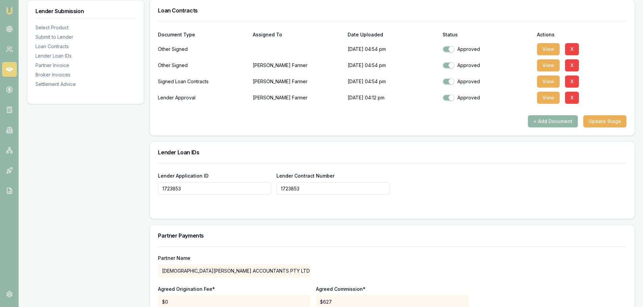 This screenshot has width=643, height=307. Describe the element at coordinates (553, 121) in the screenshot. I see `button: + Add Document` at that location.